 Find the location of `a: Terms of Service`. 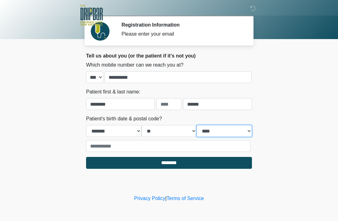

a: Terms of Service is located at coordinates (185, 199).